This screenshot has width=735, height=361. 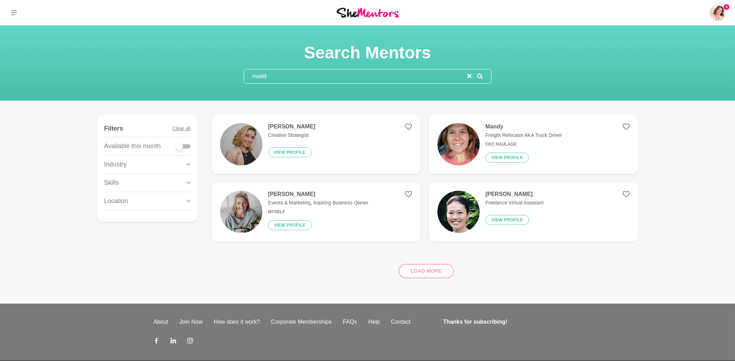 I want to click on a: Join Now, so click(x=191, y=322).